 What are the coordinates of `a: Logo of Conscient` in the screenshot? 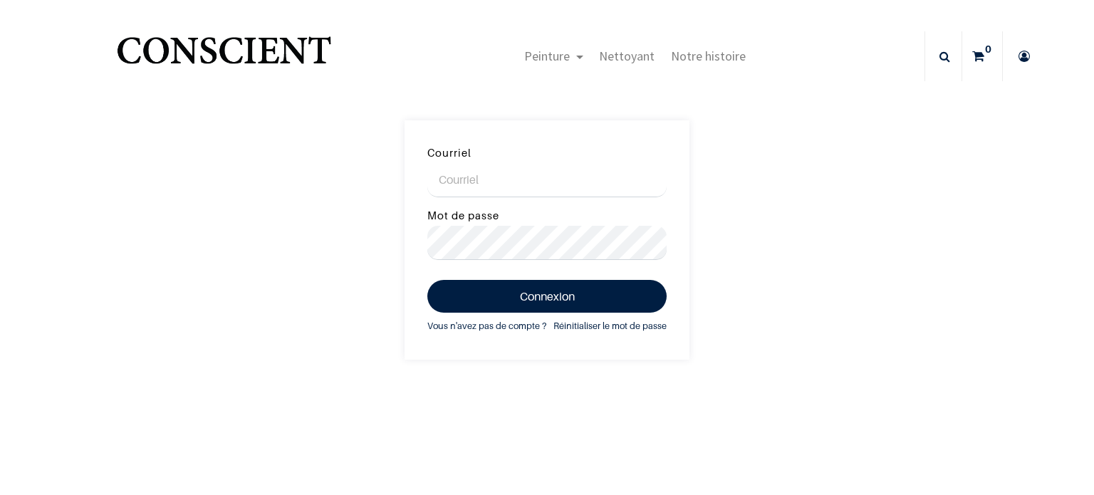 It's located at (224, 56).